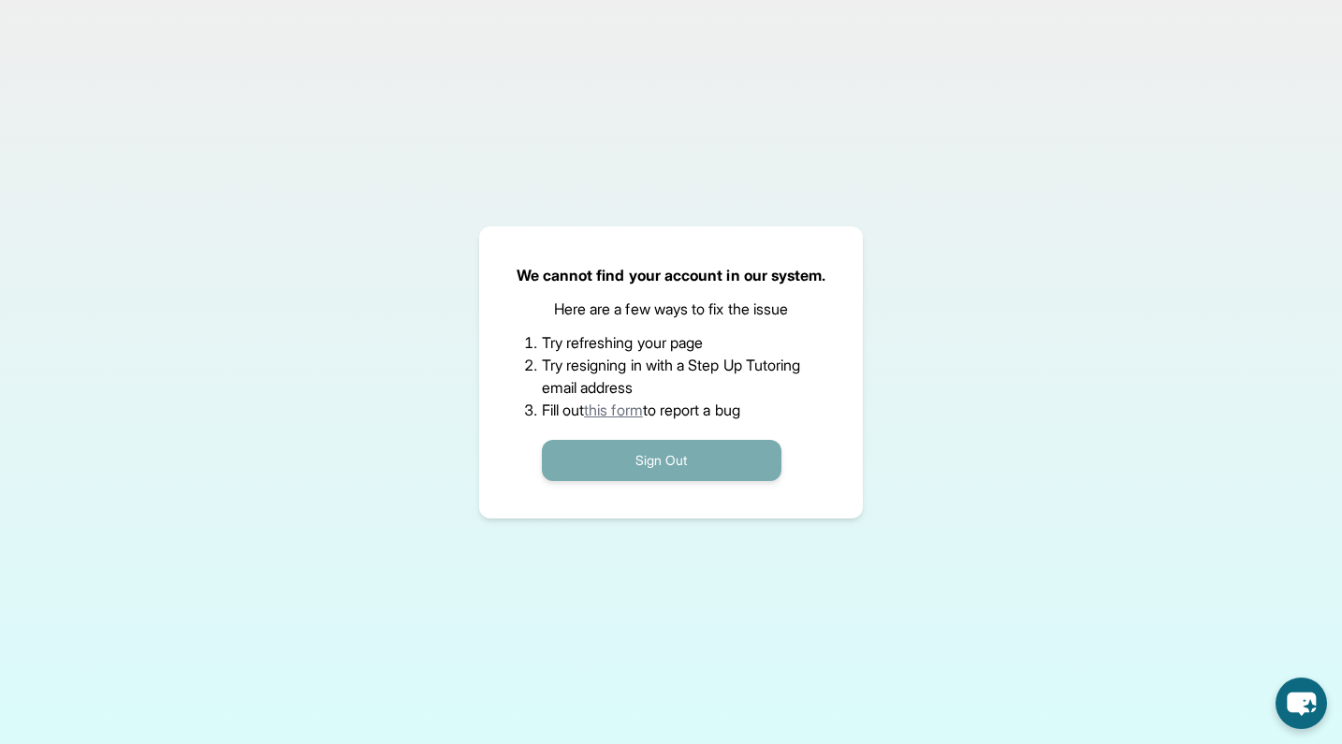 The image size is (1342, 744). What do you see at coordinates (671, 309) in the screenshot?
I see `p: Here are a few ways to fix the issue` at bounding box center [671, 309].